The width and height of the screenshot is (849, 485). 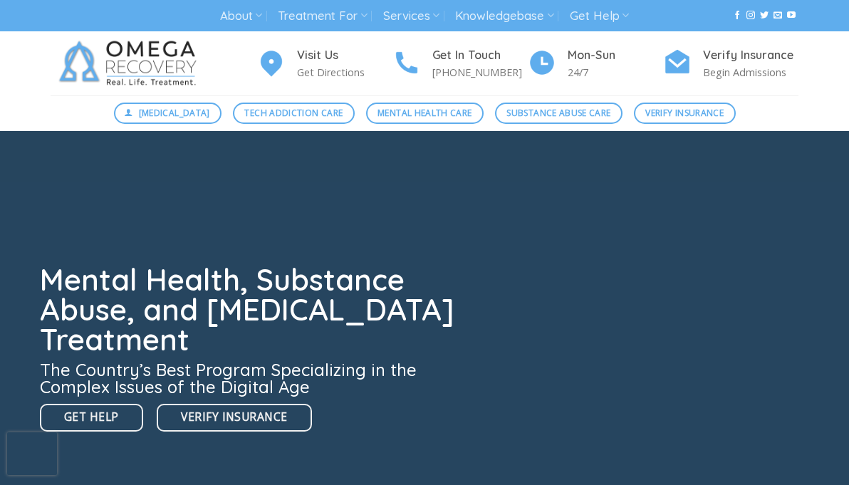 I want to click on span: Substance Abuse Care, so click(x=558, y=113).